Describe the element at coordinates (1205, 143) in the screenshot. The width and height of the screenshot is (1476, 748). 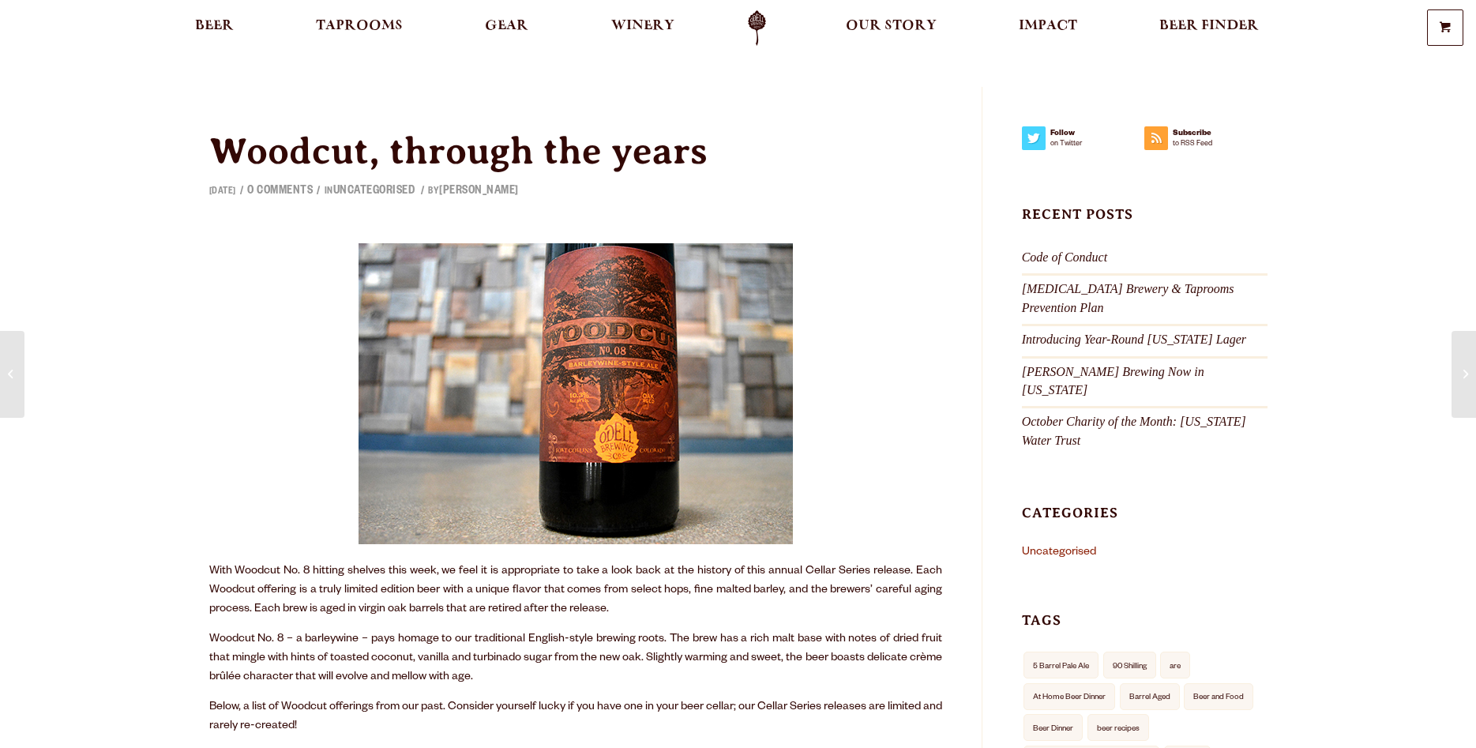
I see `span: to RSS Feed` at that location.